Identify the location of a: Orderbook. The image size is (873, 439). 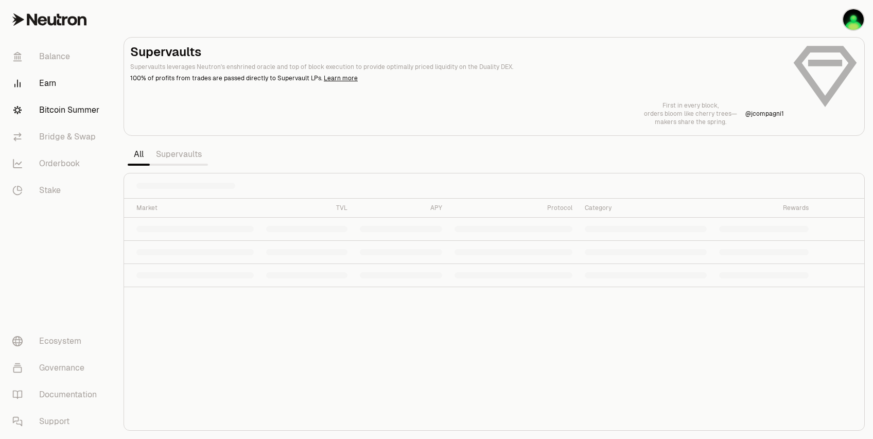
(58, 164).